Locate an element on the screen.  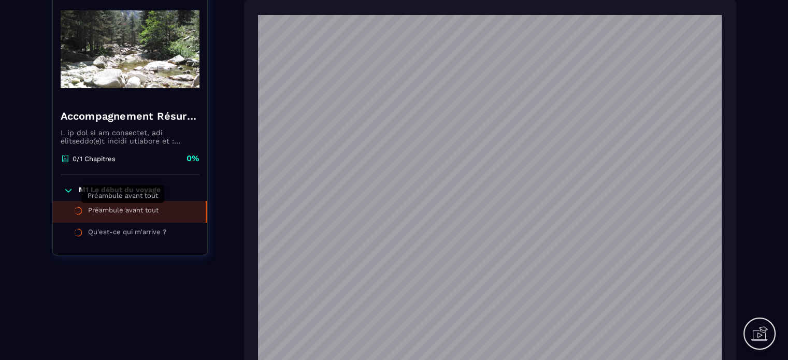
span: Préambule avant tout is located at coordinates (123, 195).